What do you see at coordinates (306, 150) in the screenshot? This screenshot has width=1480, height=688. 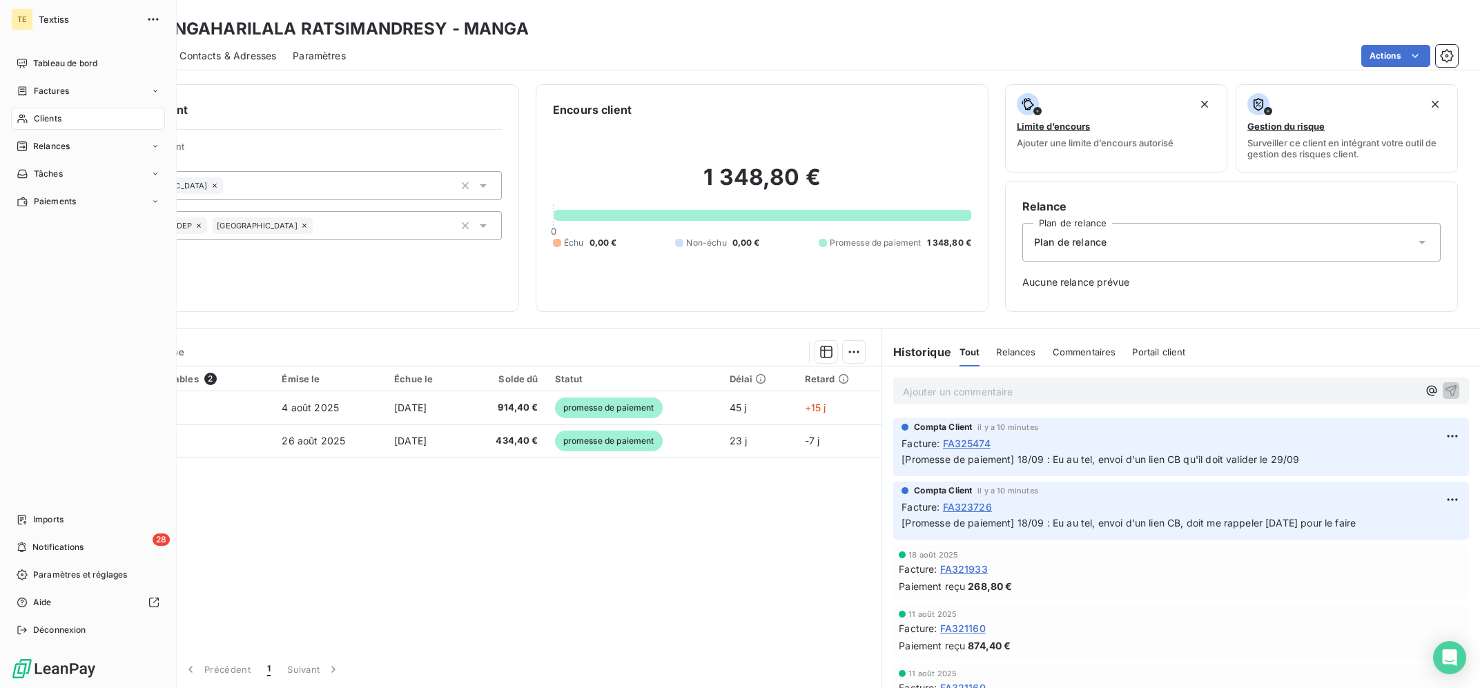 I see `span: Propriétés Client` at bounding box center [306, 150].